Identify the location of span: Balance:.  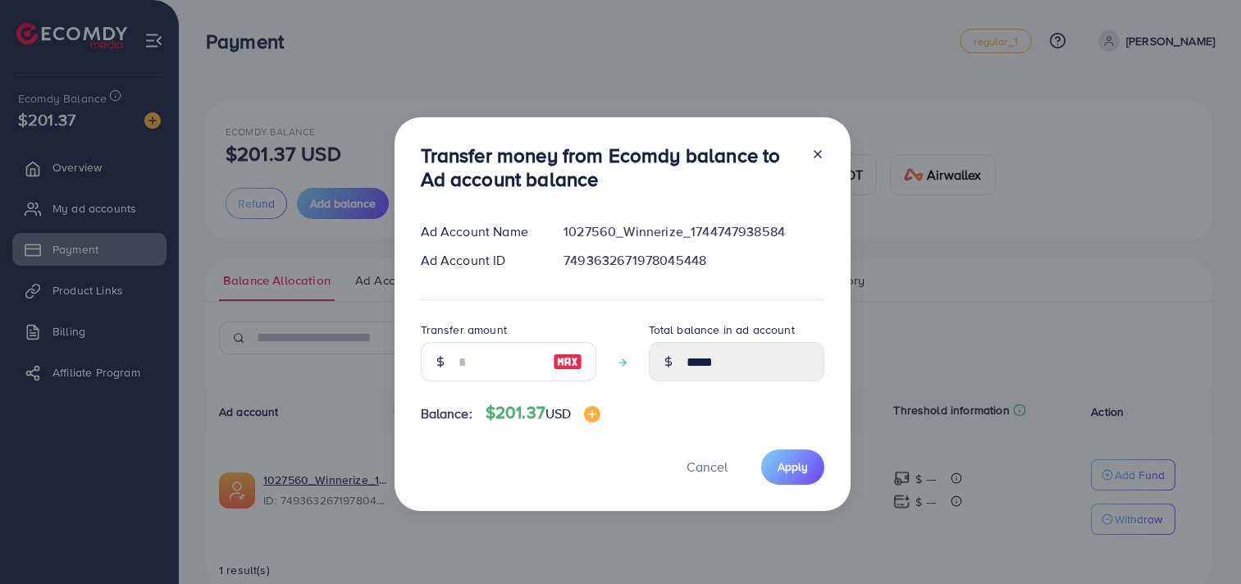
(446, 413).